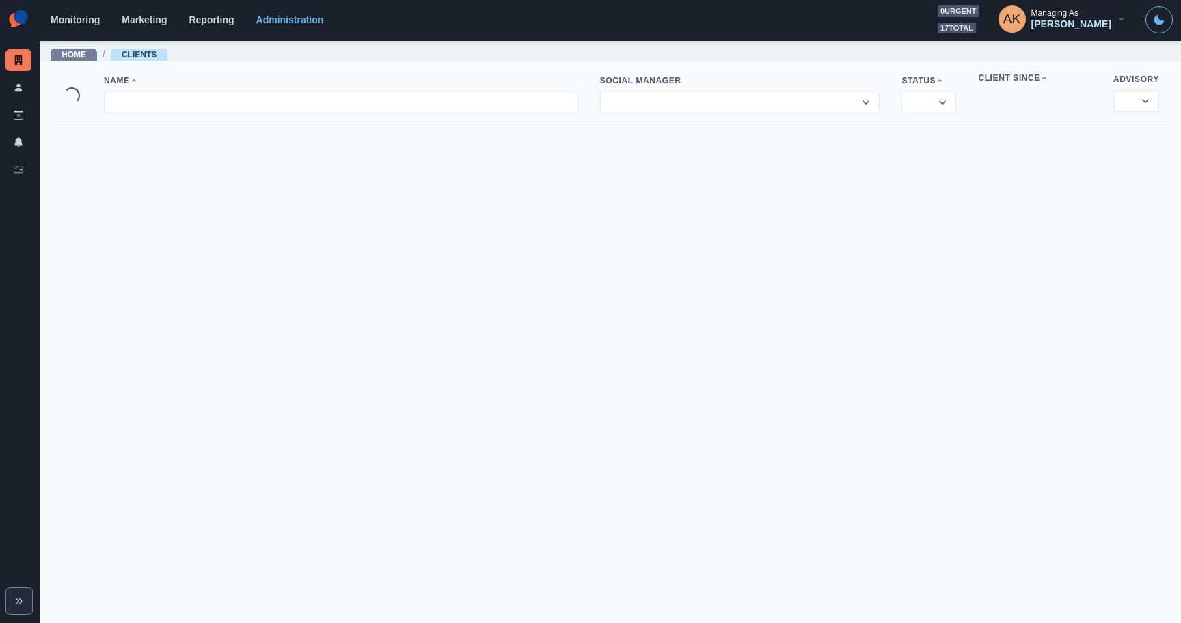 This screenshot has height=623, width=1181. What do you see at coordinates (740, 81) in the screenshot?
I see `div: Social Manager` at bounding box center [740, 81].